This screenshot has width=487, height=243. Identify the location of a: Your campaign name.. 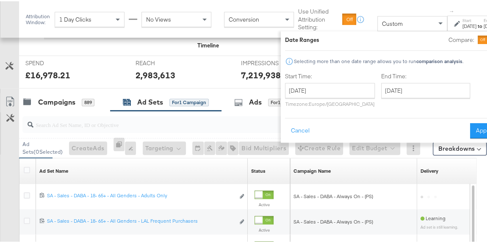
(312, 170).